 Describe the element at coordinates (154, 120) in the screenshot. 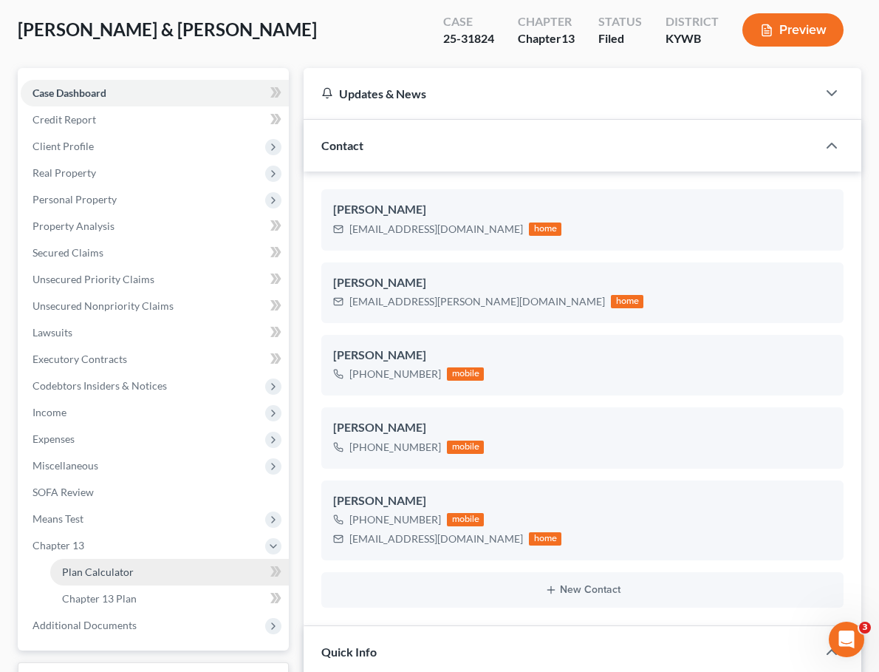

I see `a: Credit Report` at that location.